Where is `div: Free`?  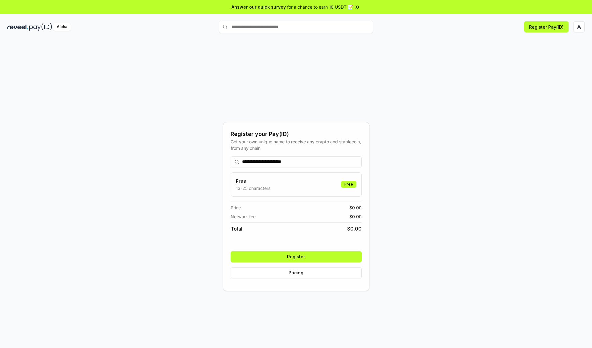
div: Free is located at coordinates (349, 184).